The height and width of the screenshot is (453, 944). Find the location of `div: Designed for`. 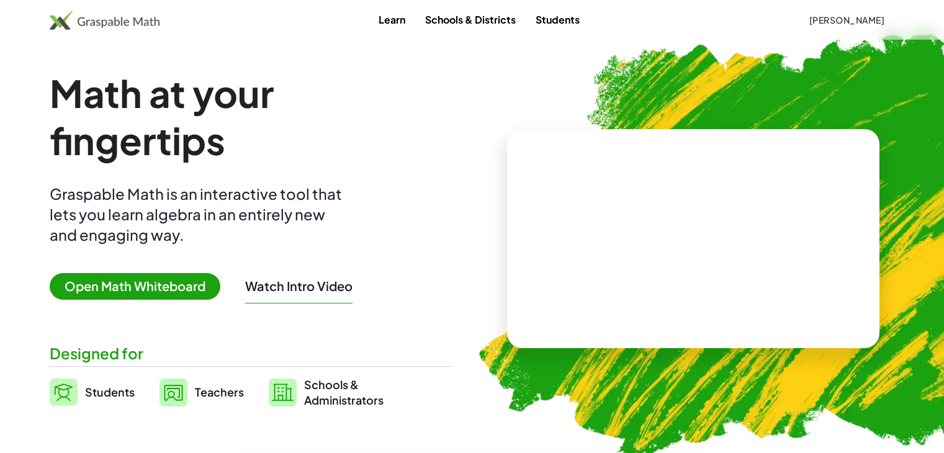

div: Designed for is located at coordinates (251, 353).